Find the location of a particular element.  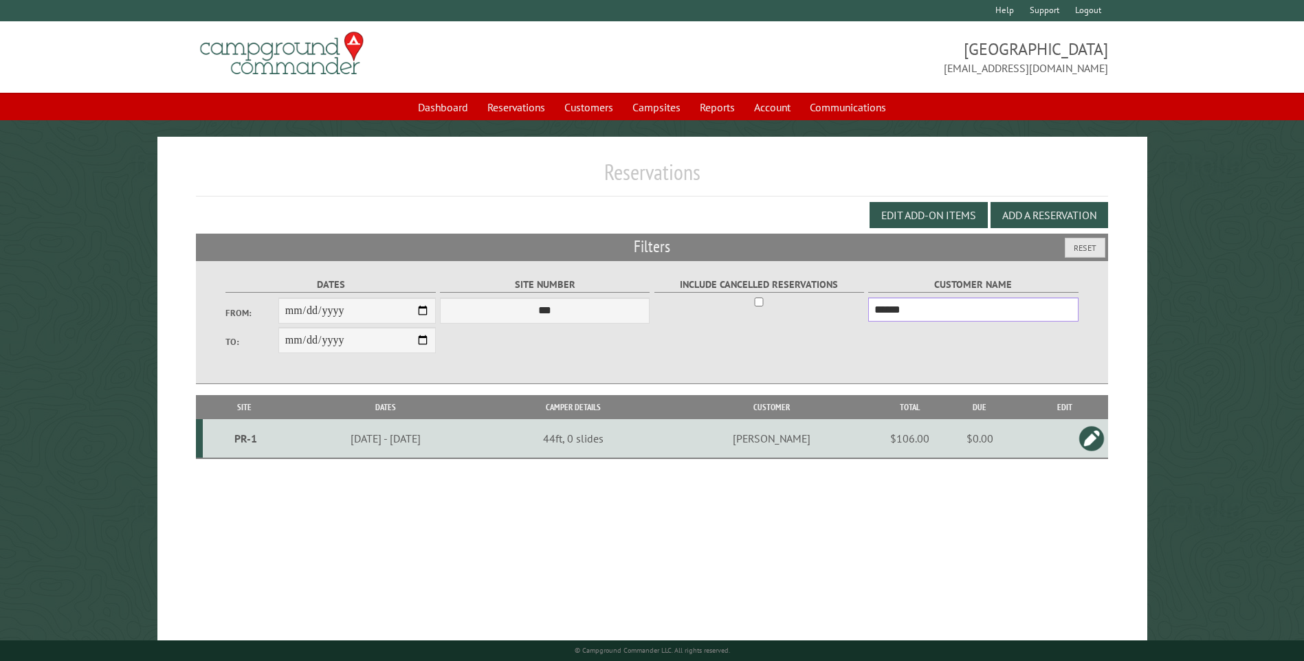

a: Reports is located at coordinates (717, 107).